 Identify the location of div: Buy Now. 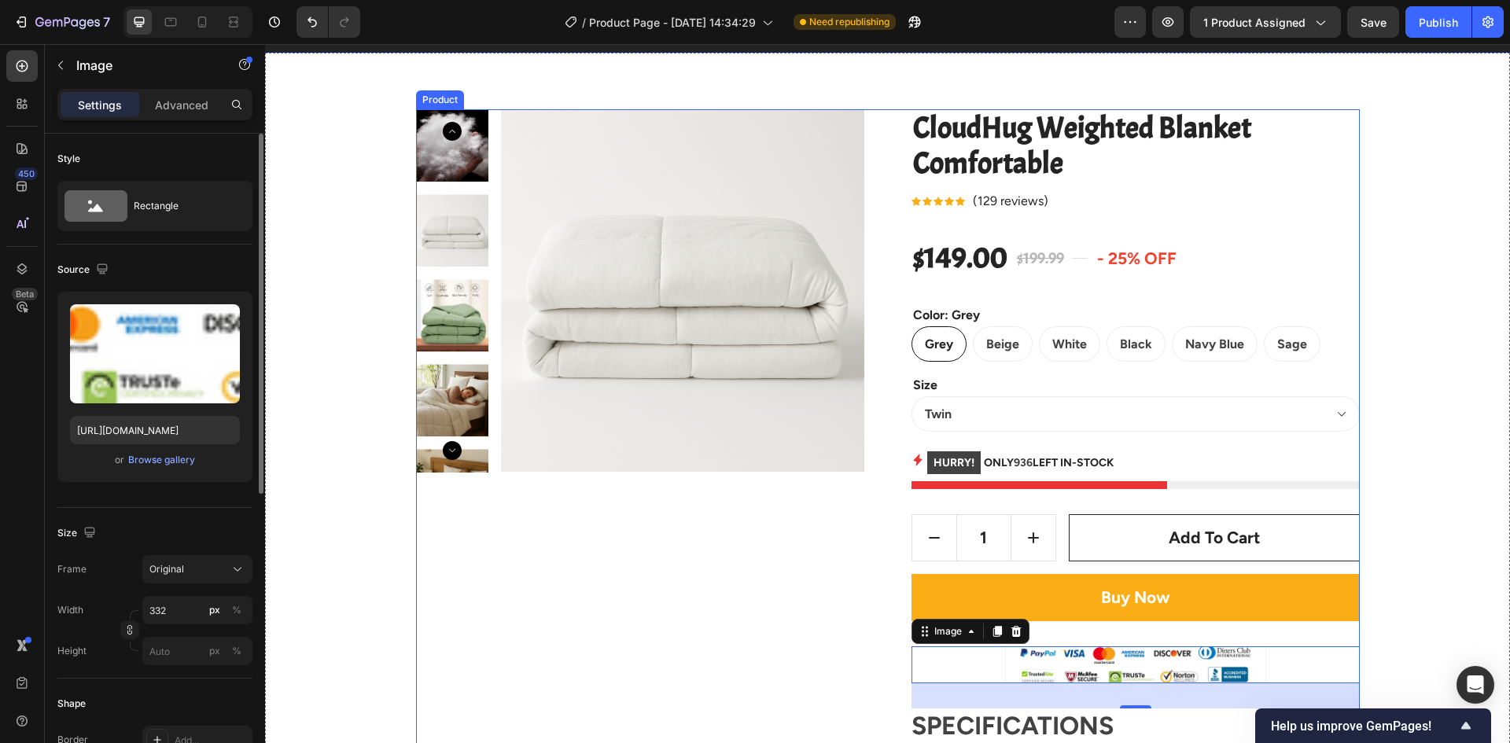
(870, 554).